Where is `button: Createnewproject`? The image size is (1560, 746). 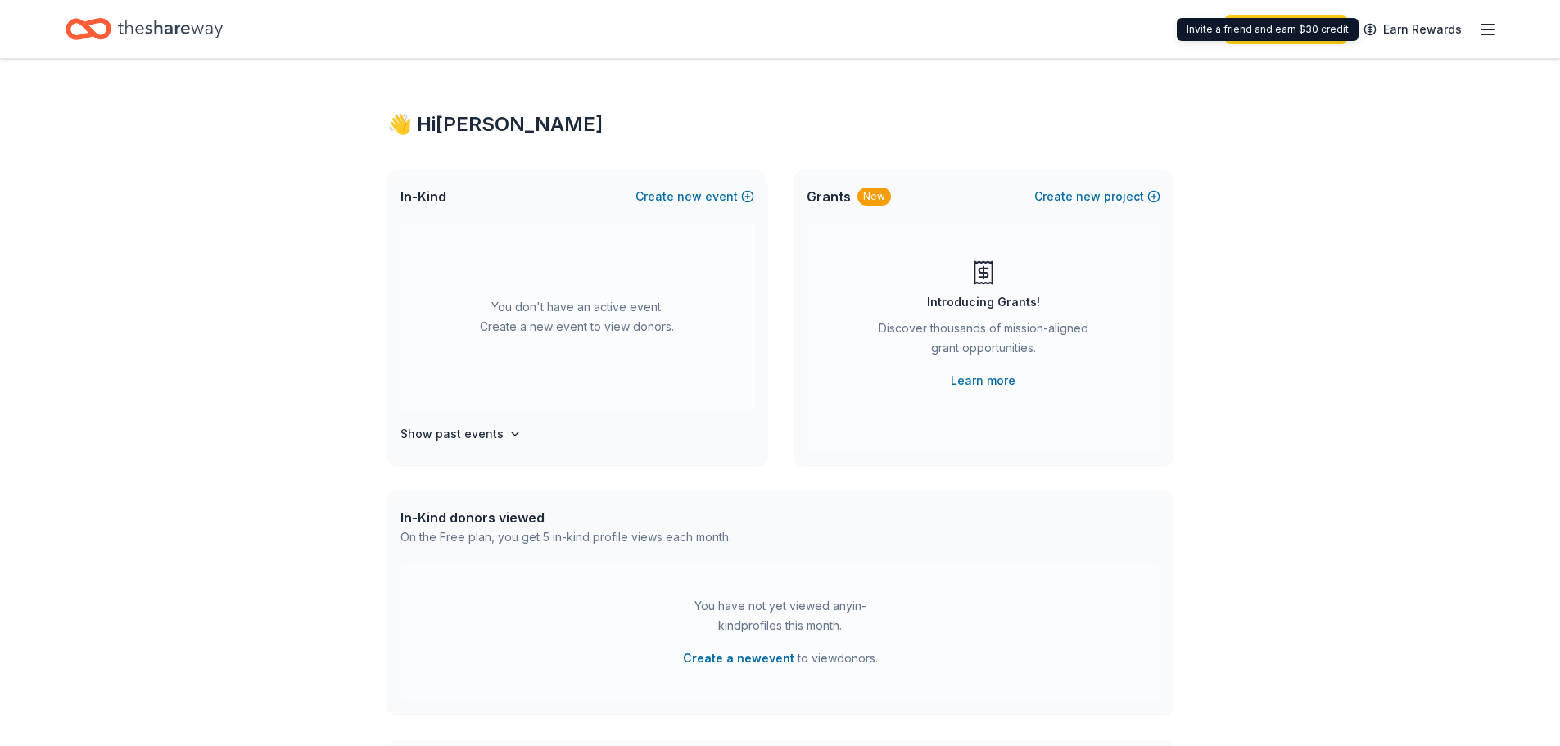
button: Createnewproject is located at coordinates (1097, 196).